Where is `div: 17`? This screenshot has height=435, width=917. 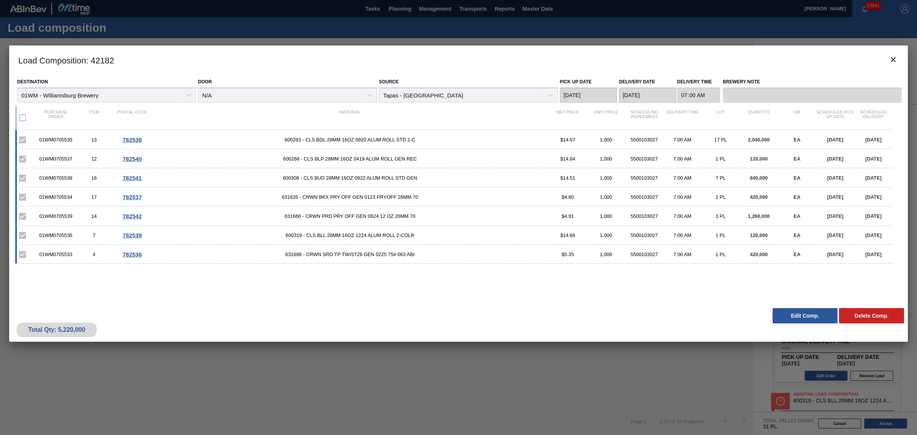
div: 17 is located at coordinates (94, 197).